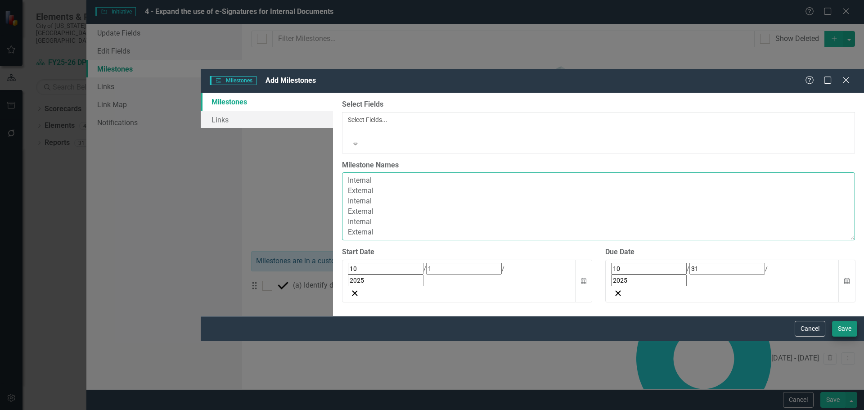  I want to click on div: Due Date, so click(730, 252).